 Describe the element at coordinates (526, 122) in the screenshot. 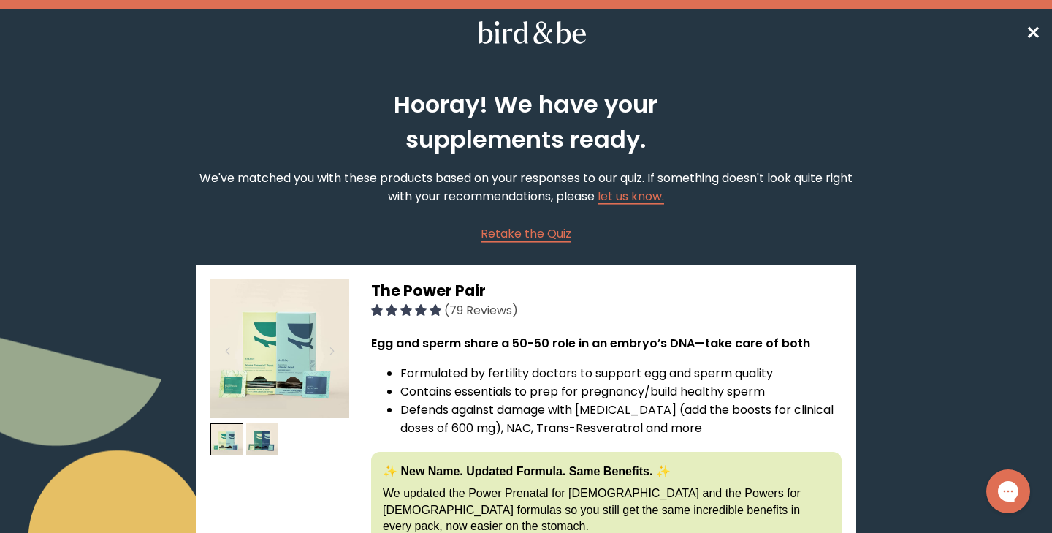

I see `h2: Hooray! We have your supplements ready.` at that location.